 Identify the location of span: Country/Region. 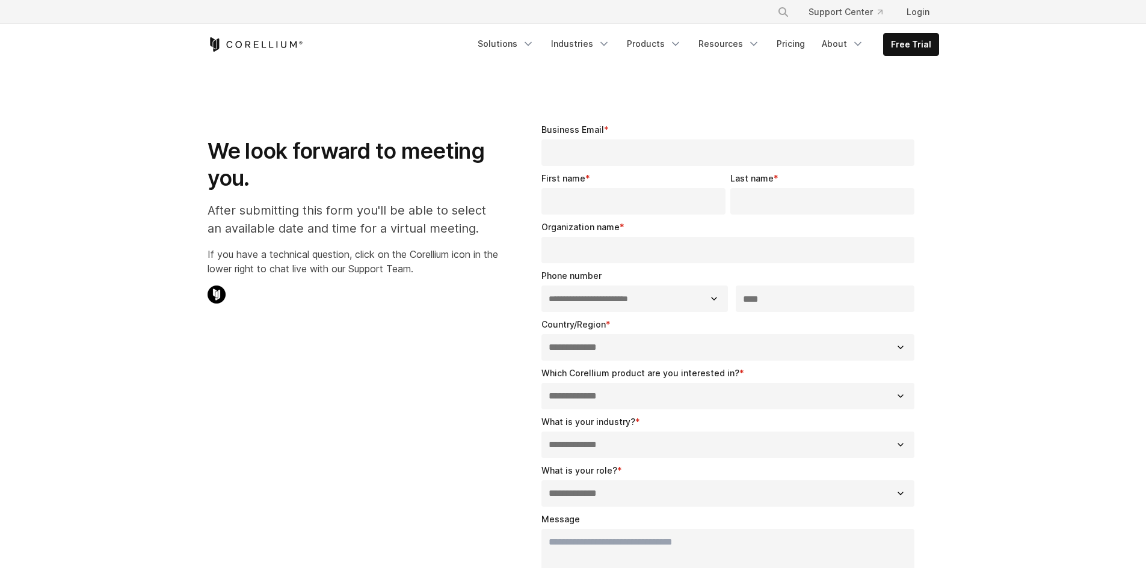
(573, 324).